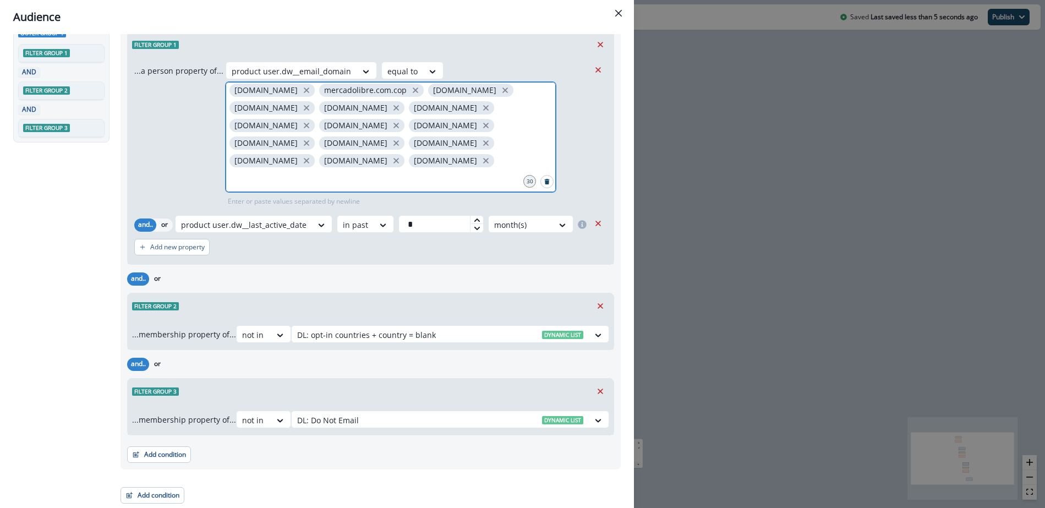 Image resolution: width=1045 pixels, height=508 pixels. Describe the element at coordinates (177, 247) in the screenshot. I see `p: Add new property` at that location.